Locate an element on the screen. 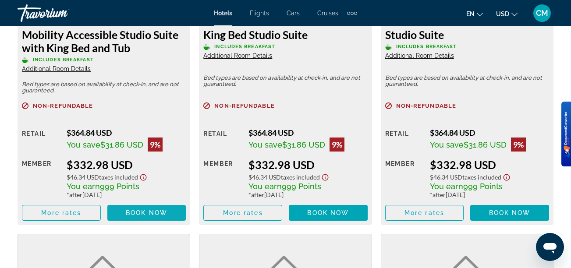  img: BKR5lM0sgkDqAAAAAElFTkSuQmCC is located at coordinates (567, 134).